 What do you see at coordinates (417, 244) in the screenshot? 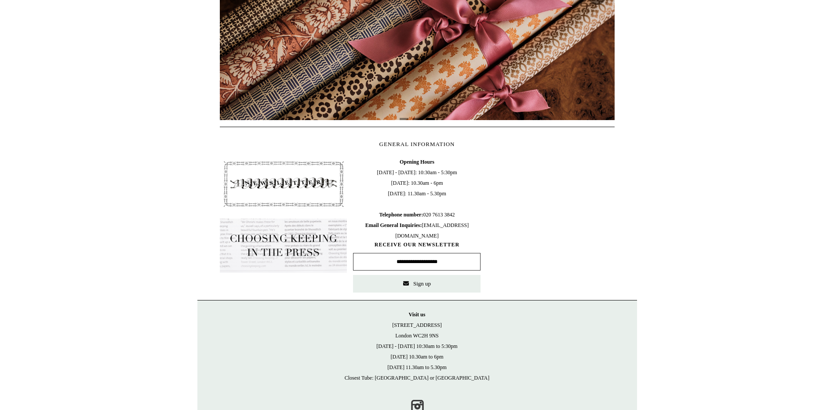
I see `span: RECEIVE OUR NEWSLETTER` at bounding box center [417, 244].